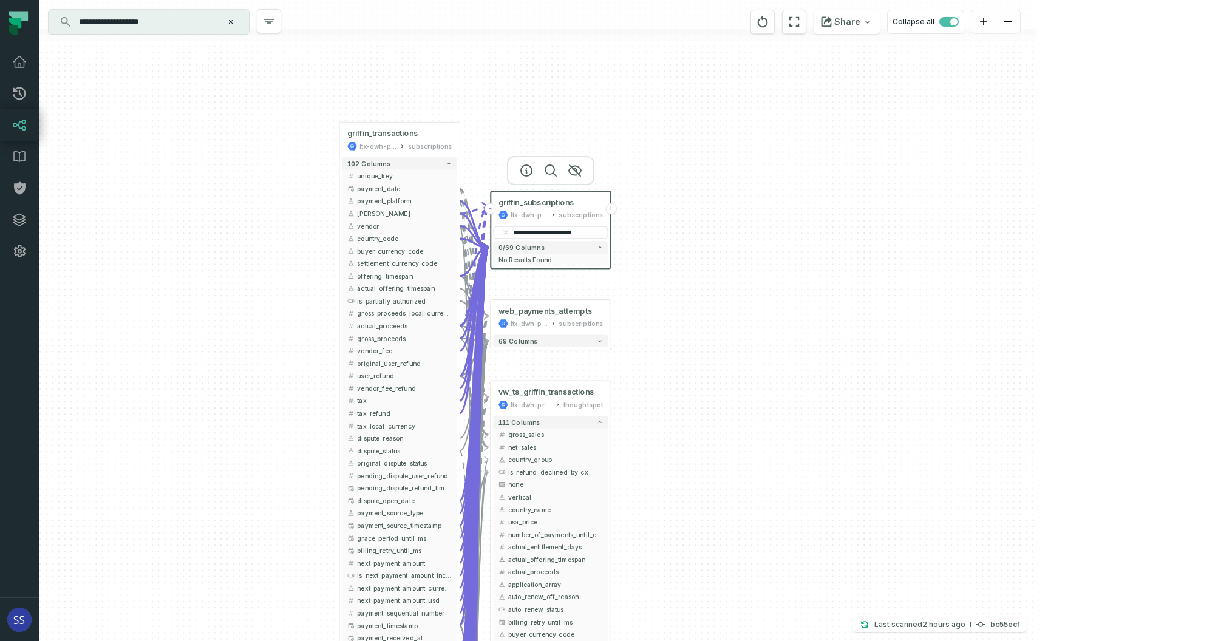 This screenshot has height=641, width=1218. I want to click on li: No Results Found, so click(550, 260).